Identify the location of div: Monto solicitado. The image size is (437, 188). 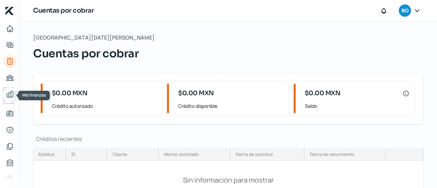
(182, 154).